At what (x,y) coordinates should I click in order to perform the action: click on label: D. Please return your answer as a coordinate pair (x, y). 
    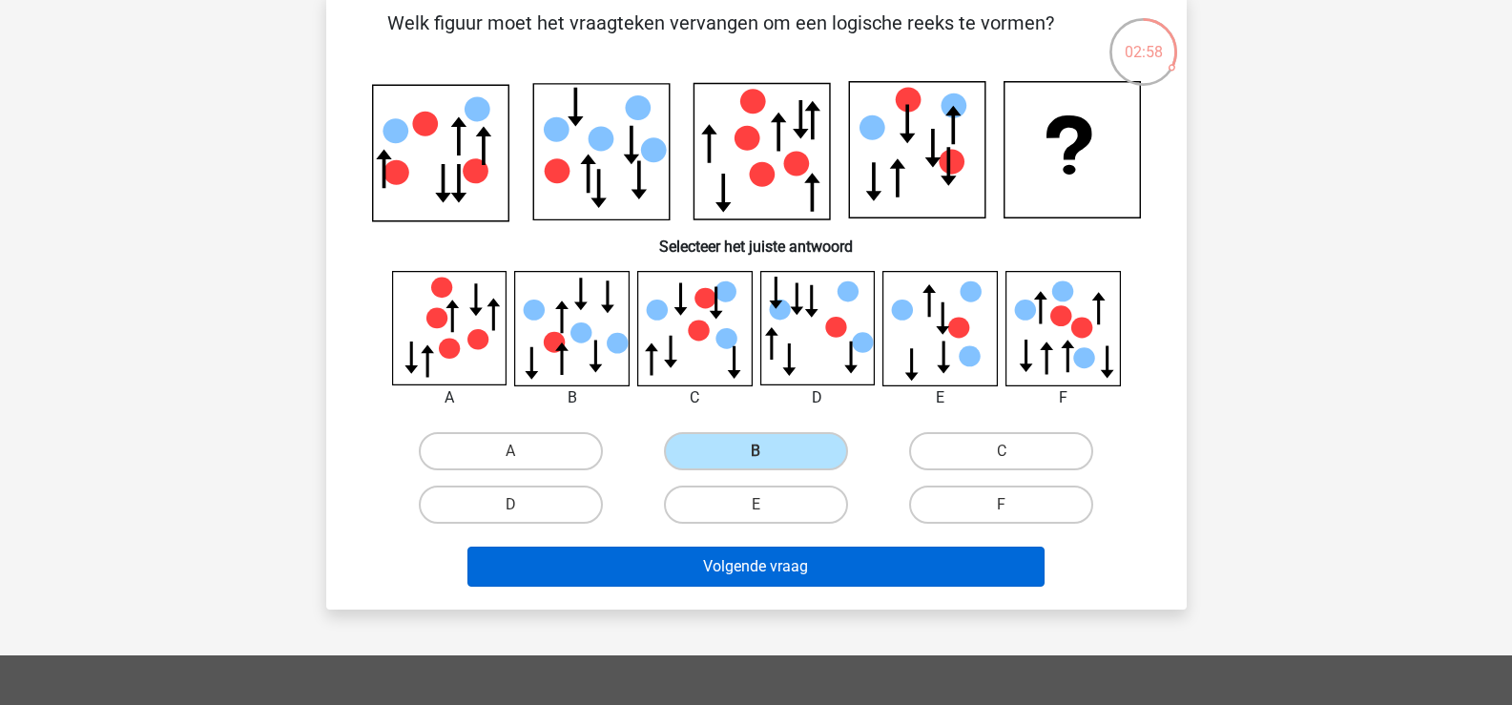
    Looking at the image, I should click on (510, 505).